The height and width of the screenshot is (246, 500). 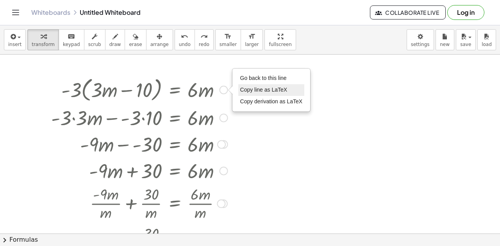 I want to click on span: load, so click(x=486, y=45).